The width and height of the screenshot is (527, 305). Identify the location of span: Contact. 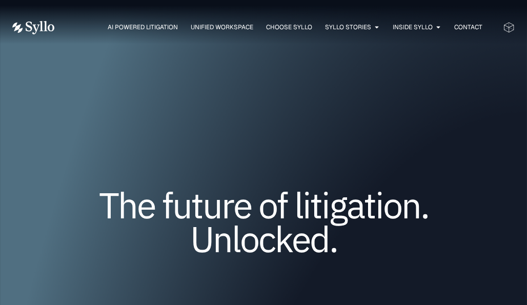
(468, 27).